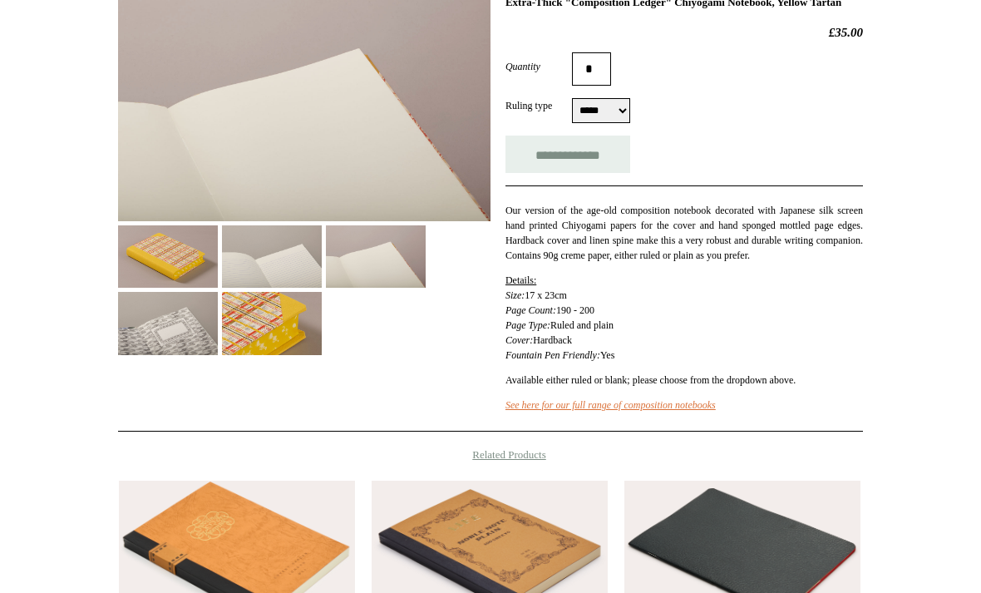  Describe the element at coordinates (528, 326) in the screenshot. I see `em: Page Type:` at that location.